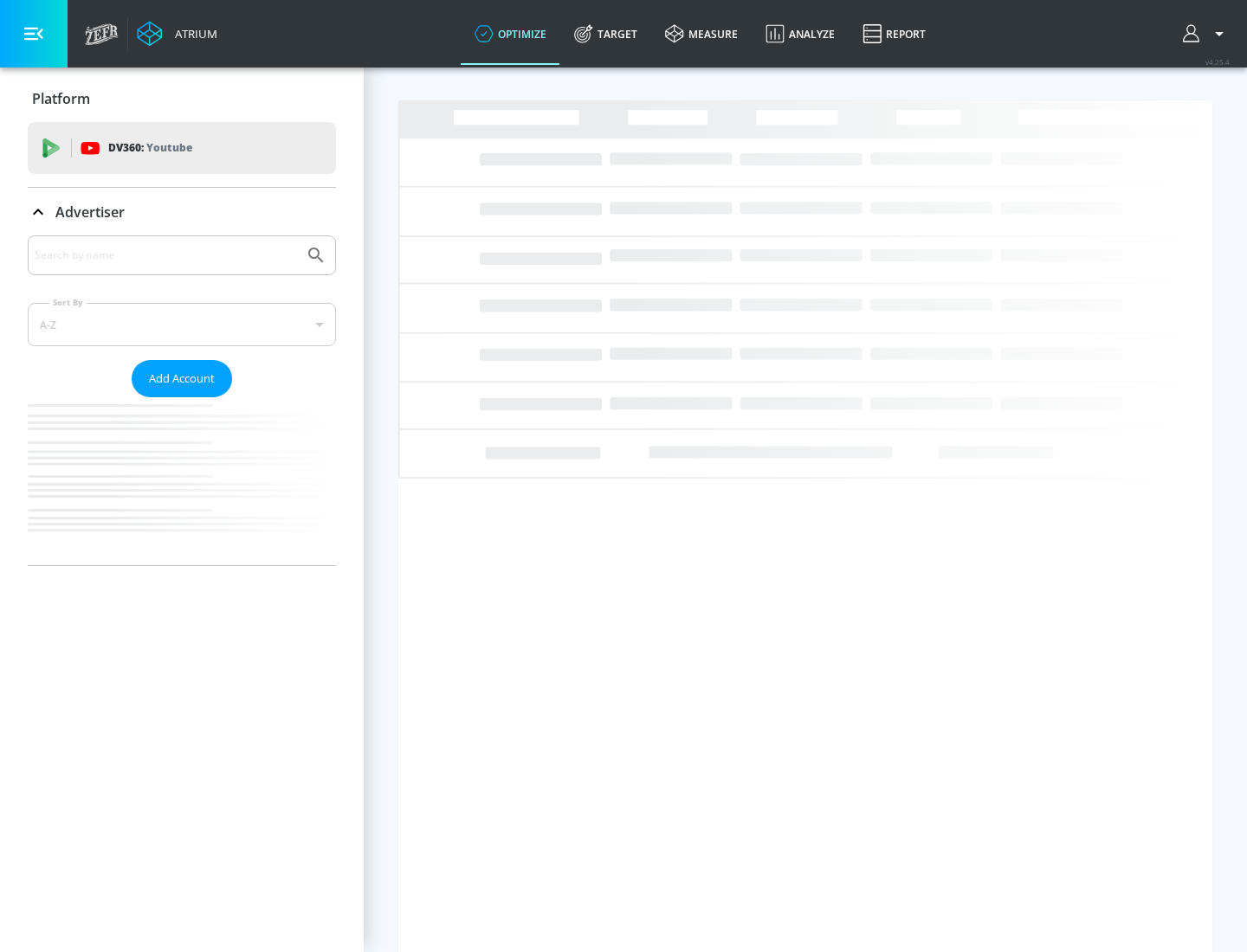  I want to click on a: Target, so click(606, 34).